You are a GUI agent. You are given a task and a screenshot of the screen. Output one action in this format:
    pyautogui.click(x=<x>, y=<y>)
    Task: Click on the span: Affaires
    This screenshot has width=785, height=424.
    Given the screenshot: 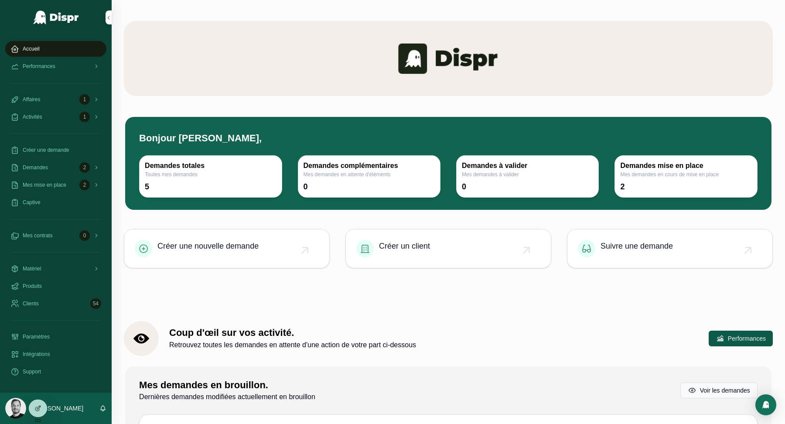 What is the action you would take?
    pyautogui.click(x=31, y=99)
    